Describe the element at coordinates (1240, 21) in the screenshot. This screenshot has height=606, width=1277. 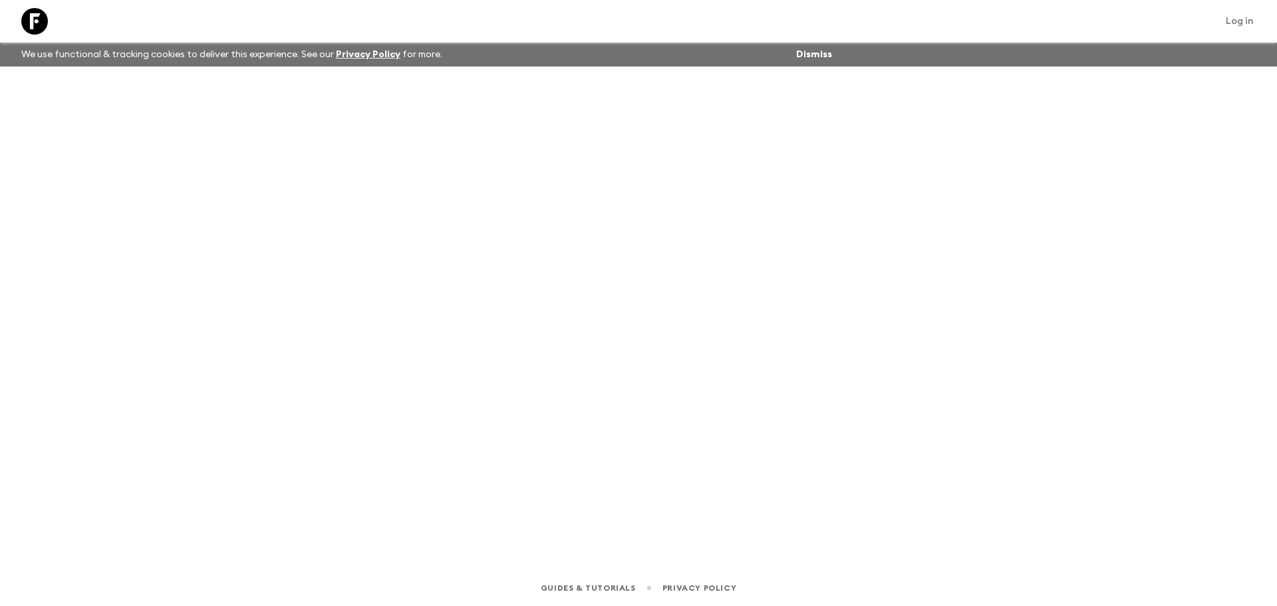
I see `a: Log in` at that location.